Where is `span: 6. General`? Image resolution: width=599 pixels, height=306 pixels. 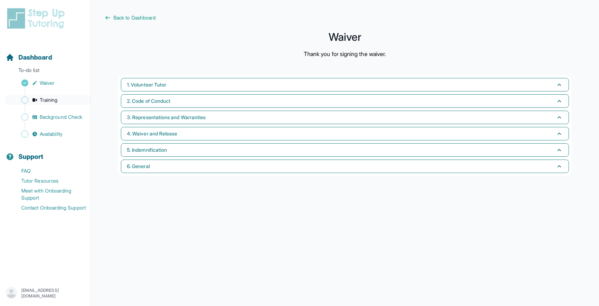
span: 6. General is located at coordinates (138, 166).